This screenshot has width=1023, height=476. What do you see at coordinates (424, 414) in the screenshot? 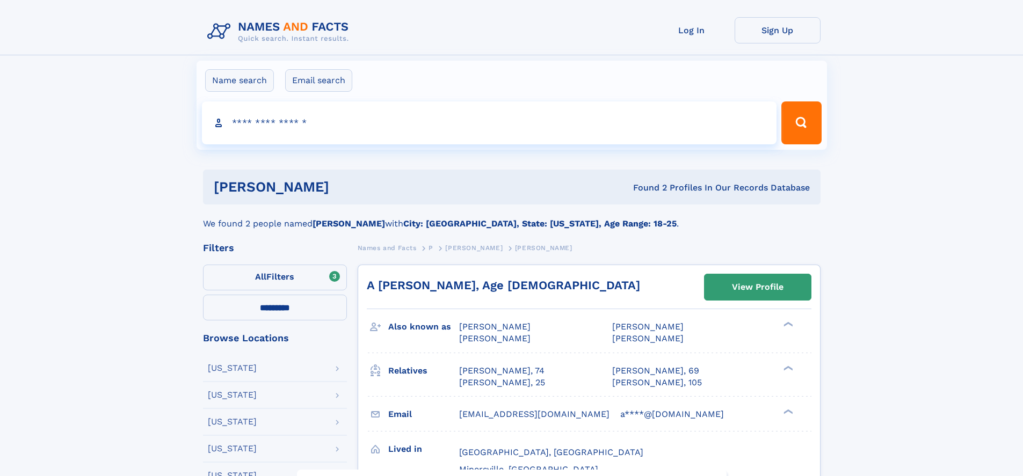
I see `h3: Email` at bounding box center [424, 414].